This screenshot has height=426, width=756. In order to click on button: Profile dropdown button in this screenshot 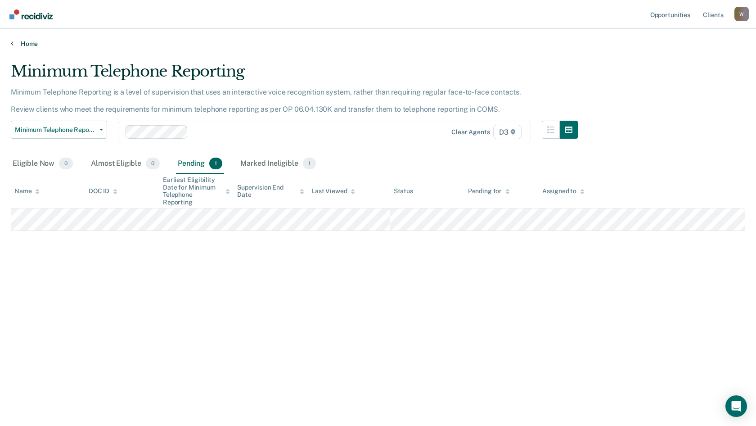, I will do `click(742, 14)`.